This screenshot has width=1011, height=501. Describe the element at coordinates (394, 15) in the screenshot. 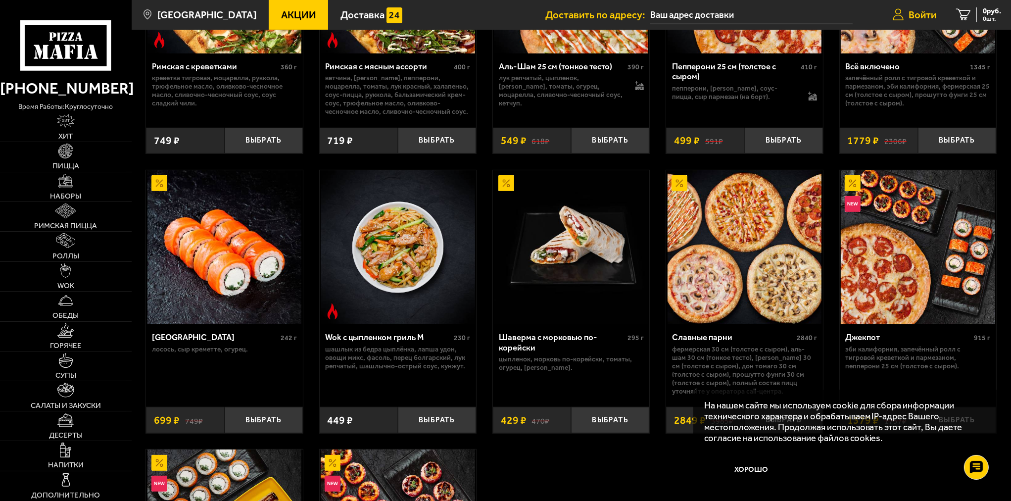

I see `img: 15daf4d41897b9f0e9f617042186c801.svg` at that location.